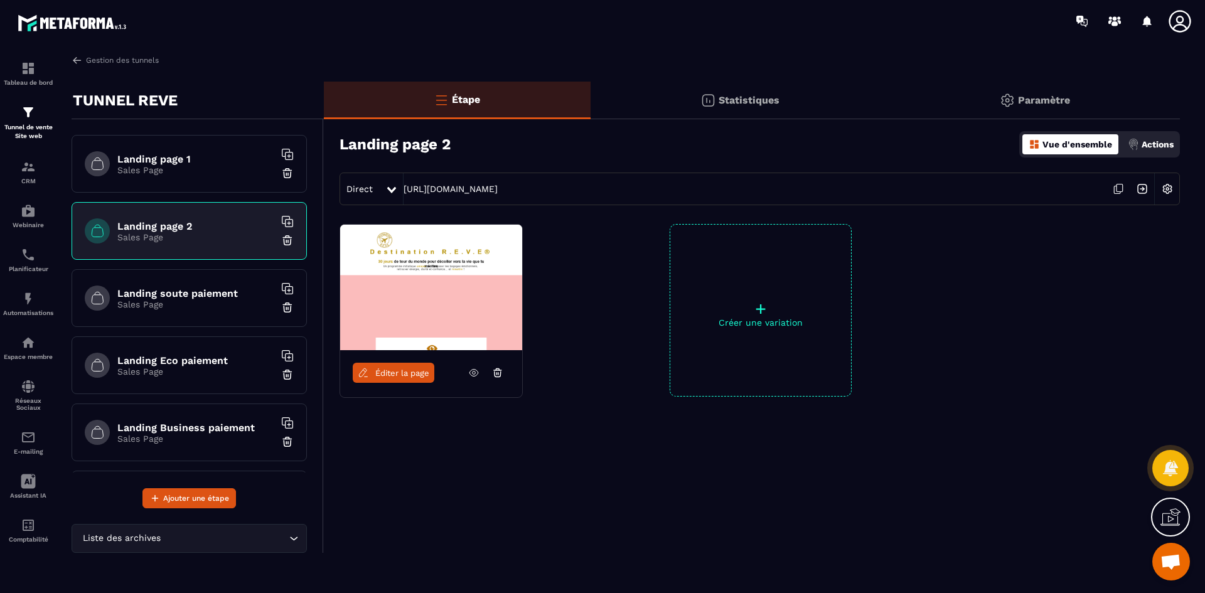  Describe the element at coordinates (121, 538) in the screenshot. I see `span: Liste des archives` at that location.